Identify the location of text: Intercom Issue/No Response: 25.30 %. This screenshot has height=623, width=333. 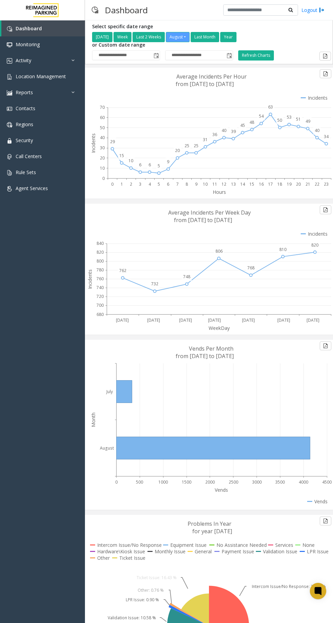
(289, 586).